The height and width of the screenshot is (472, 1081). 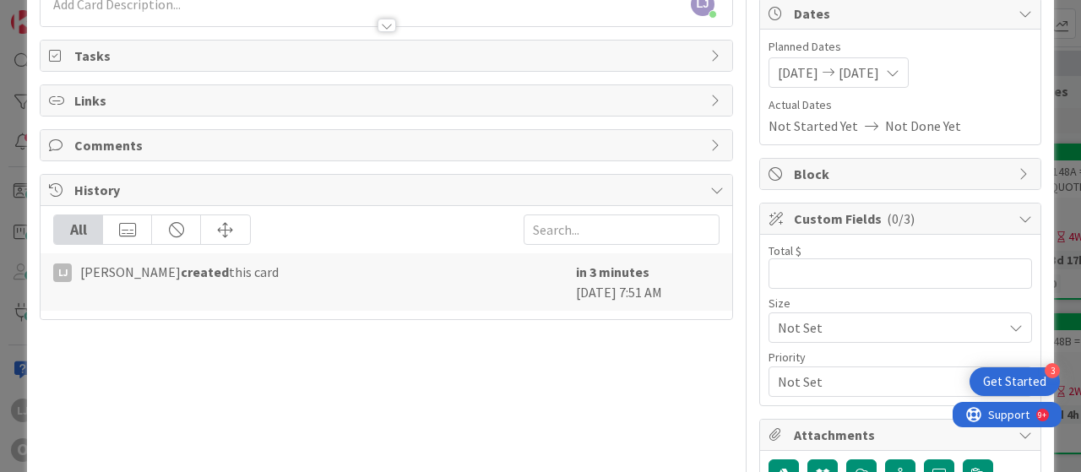 I want to click on span: Tasks, so click(x=388, y=56).